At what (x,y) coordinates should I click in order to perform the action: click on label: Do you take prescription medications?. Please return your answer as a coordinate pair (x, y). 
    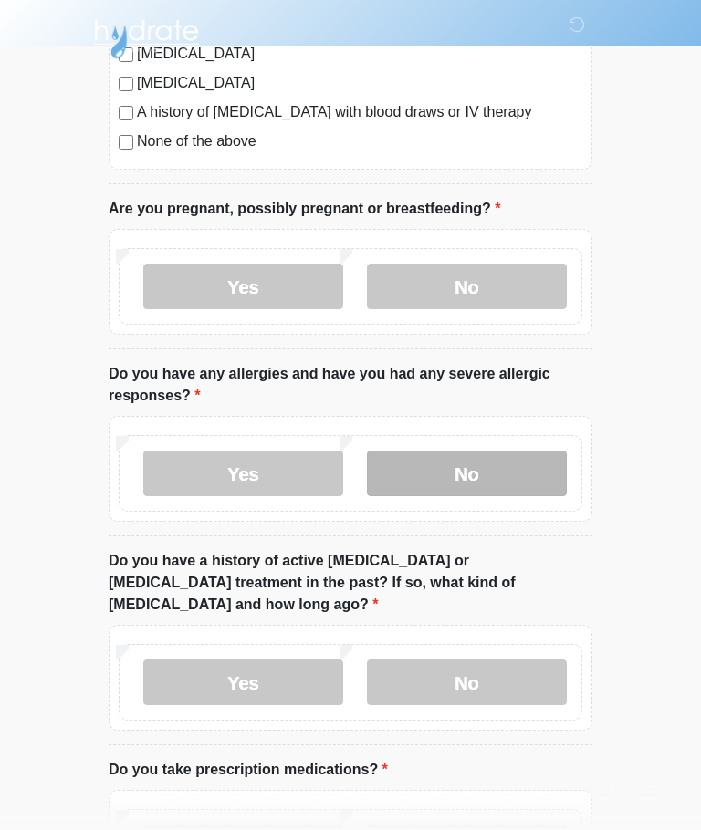
    Looking at the image, I should click on (248, 771).